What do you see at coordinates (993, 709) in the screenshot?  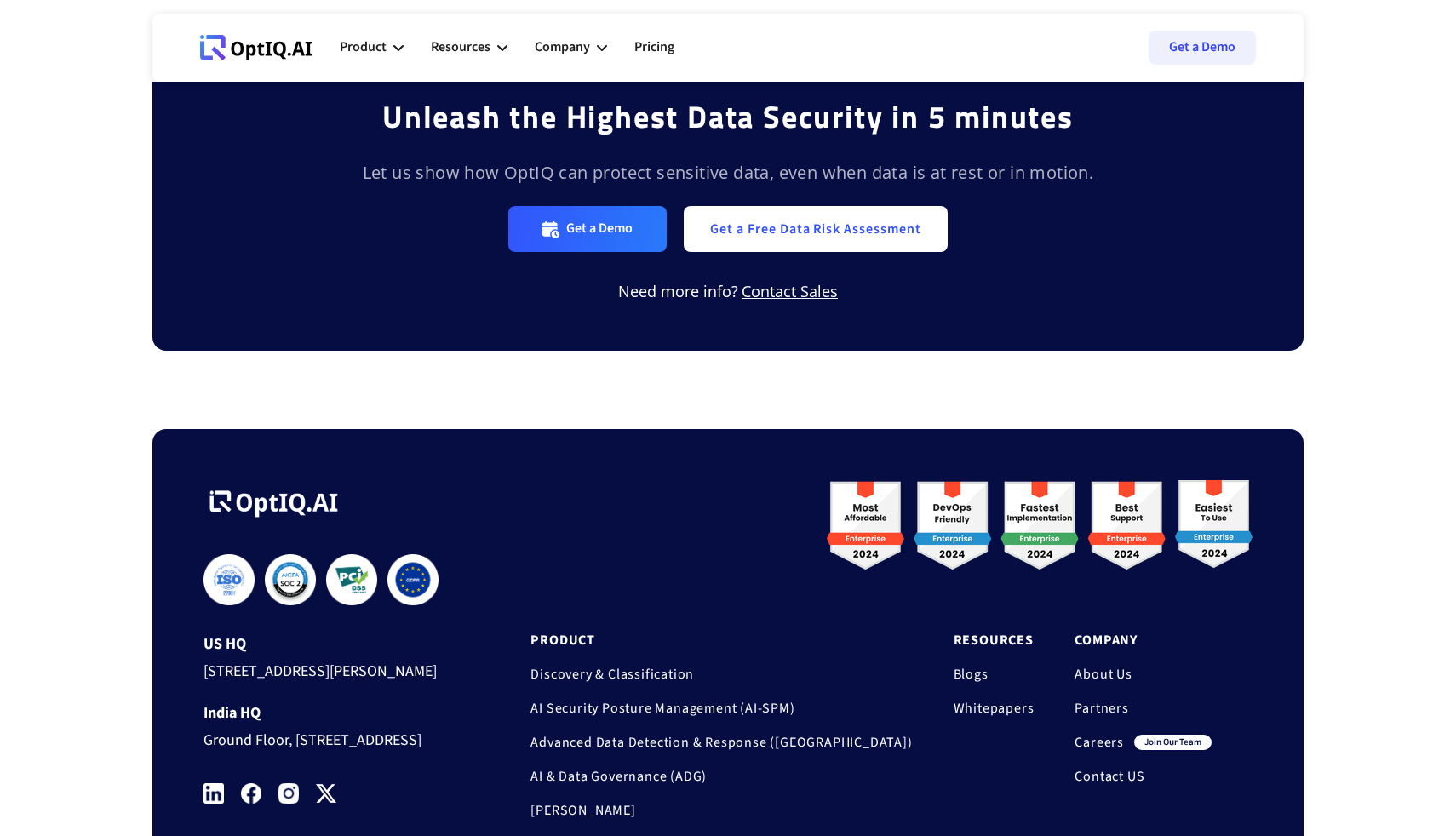 I see `a: Whitepapers` at bounding box center [993, 709].